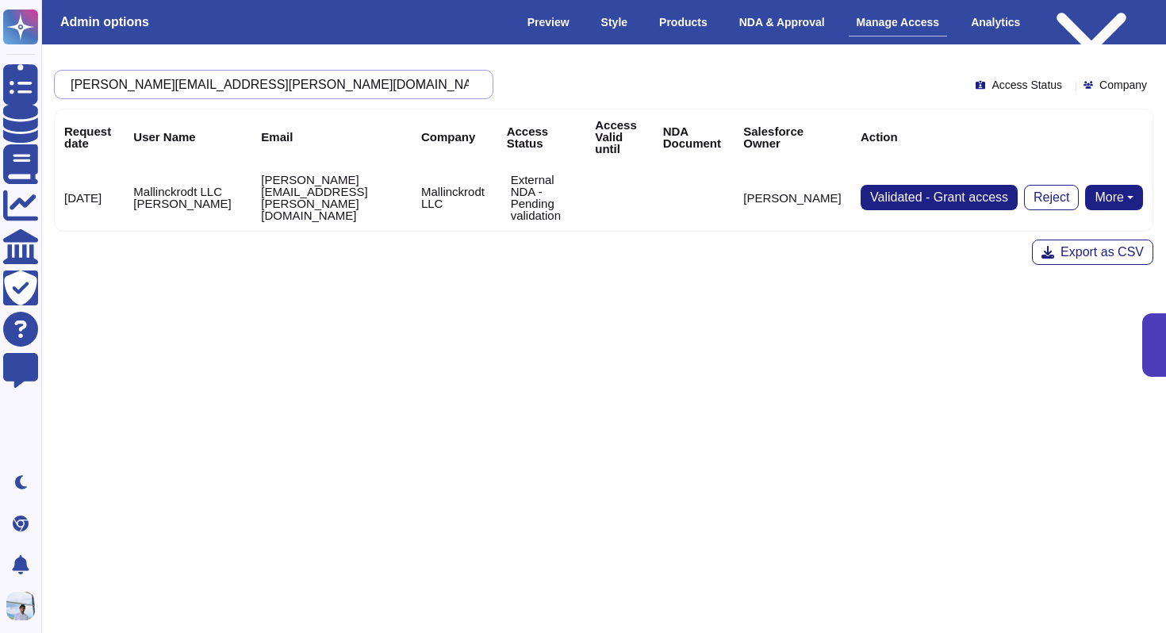  Describe the element at coordinates (1092, 252) in the screenshot. I see `button: Export as CSV` at that location.